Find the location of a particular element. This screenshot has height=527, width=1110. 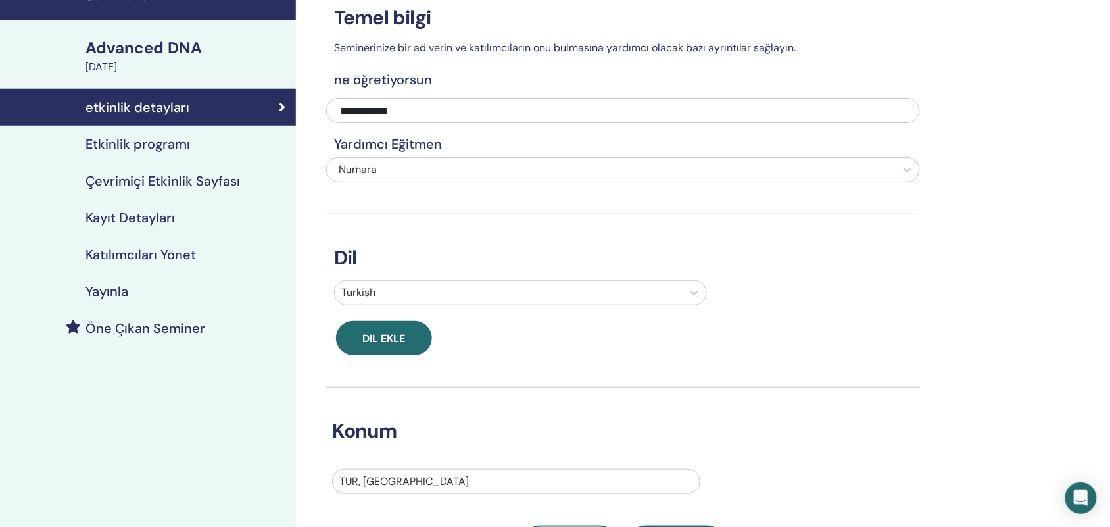

h3: Temel bilgi is located at coordinates (623, 18).